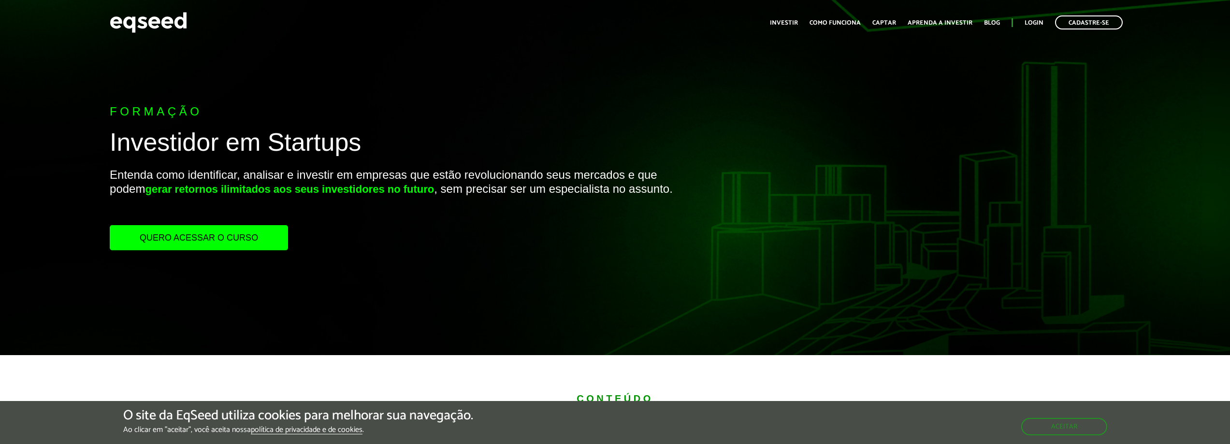 Image resolution: width=1230 pixels, height=444 pixels. What do you see at coordinates (784, 23) in the screenshot?
I see `a: Investir` at bounding box center [784, 23].